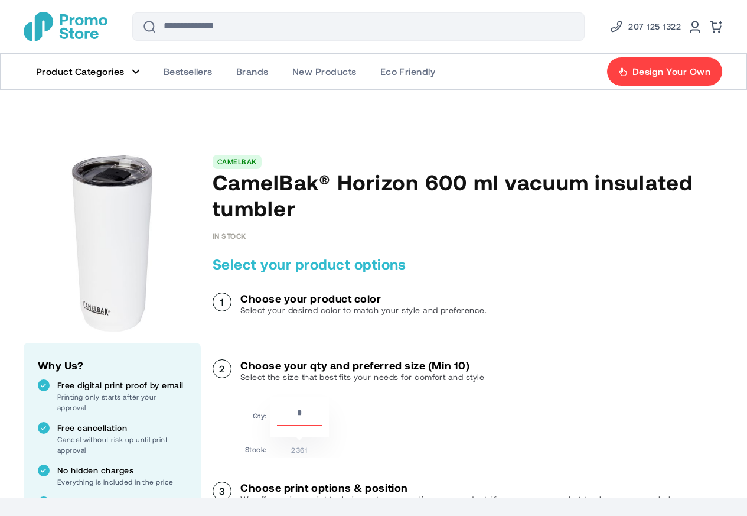  I want to click on h3: Choose print options & position, so click(482, 487).